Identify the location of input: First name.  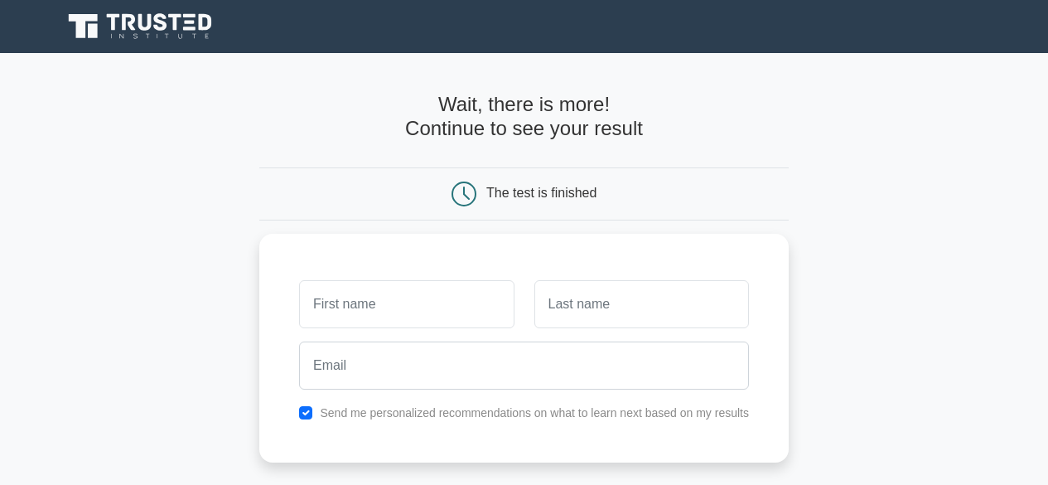
(406, 304).